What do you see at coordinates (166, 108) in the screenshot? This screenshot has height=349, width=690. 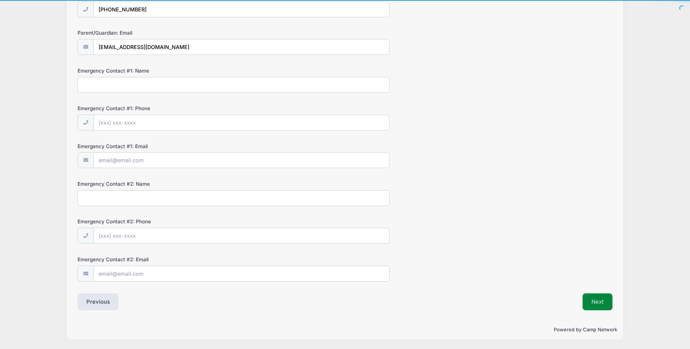 I see `label: Emergency Contact #1: Phone` at bounding box center [166, 108].